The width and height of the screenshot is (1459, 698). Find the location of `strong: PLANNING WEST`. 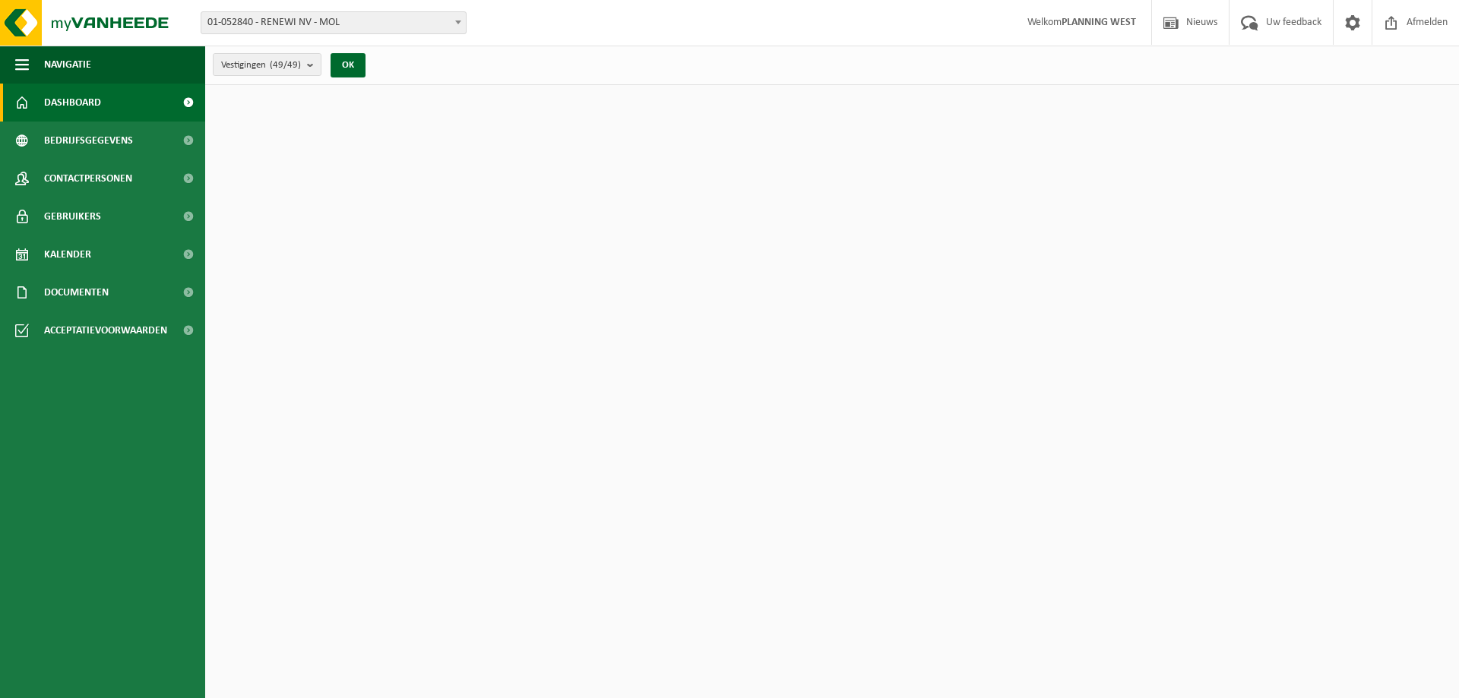

strong: PLANNING WEST is located at coordinates (1099, 22).